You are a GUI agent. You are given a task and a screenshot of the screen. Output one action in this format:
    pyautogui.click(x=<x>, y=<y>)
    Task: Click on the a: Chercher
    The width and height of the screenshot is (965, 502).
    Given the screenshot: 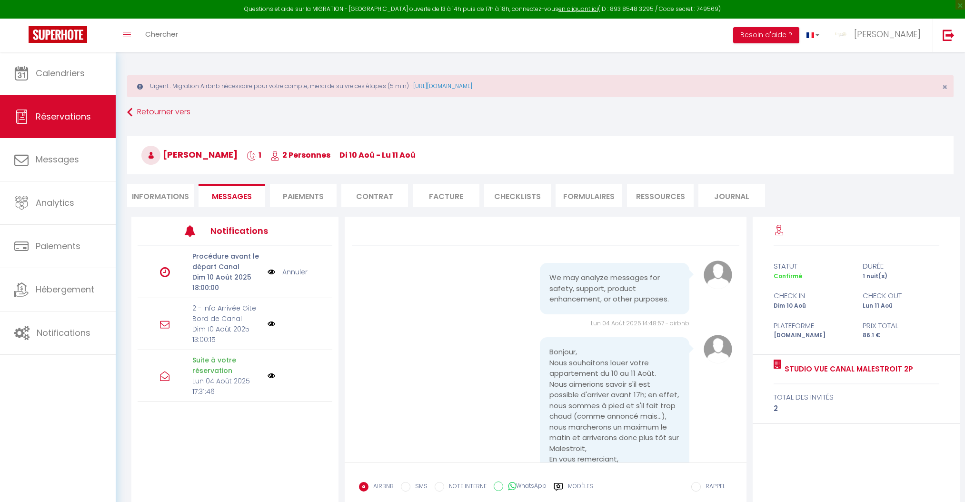 What is the action you would take?
    pyautogui.click(x=161, y=35)
    